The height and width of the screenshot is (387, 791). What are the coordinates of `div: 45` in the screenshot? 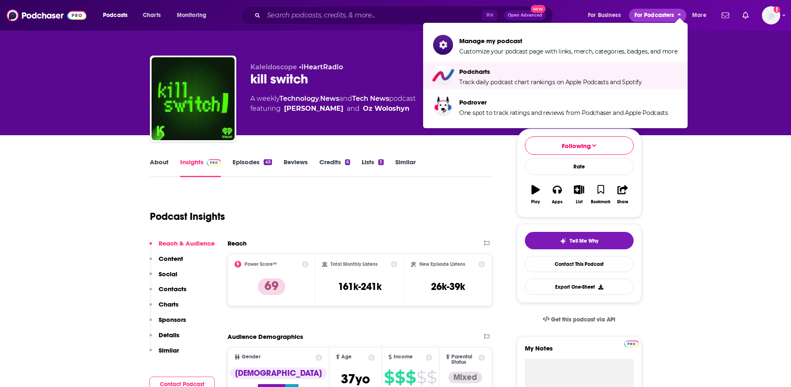 It's located at (267, 162).